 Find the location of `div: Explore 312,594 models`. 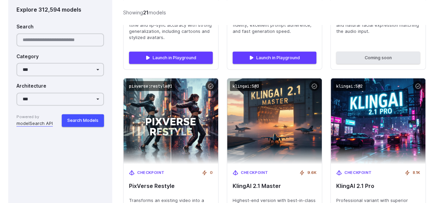

div: Explore 312,594 models is located at coordinates (60, 10).